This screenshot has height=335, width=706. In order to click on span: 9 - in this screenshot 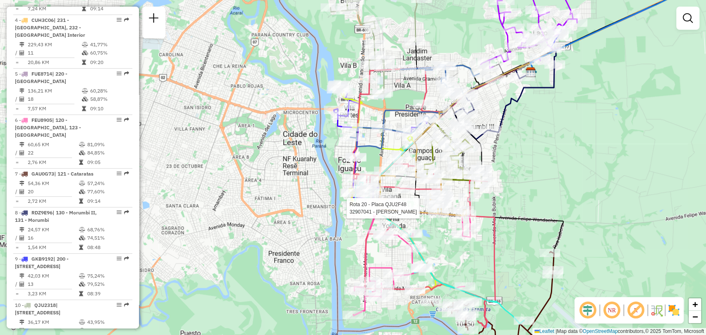, I will do `click(42, 263)`.